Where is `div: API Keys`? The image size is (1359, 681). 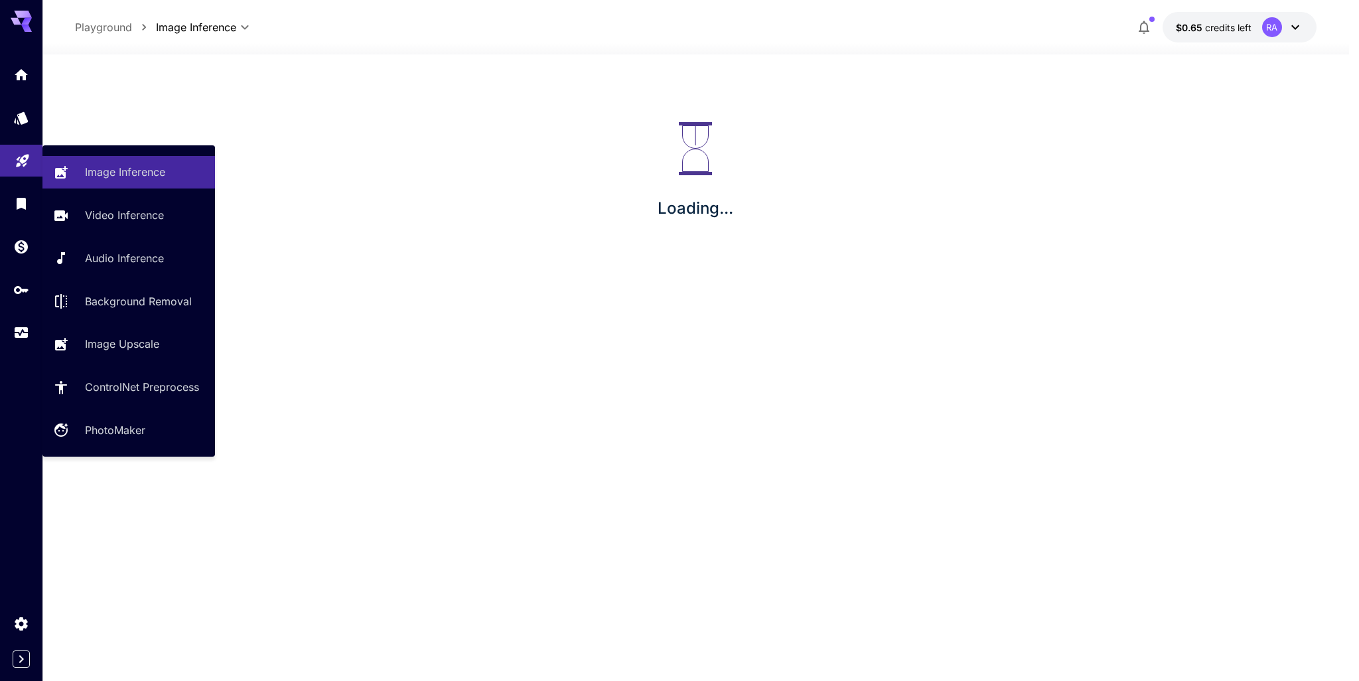
div: API Keys is located at coordinates (21, 289).